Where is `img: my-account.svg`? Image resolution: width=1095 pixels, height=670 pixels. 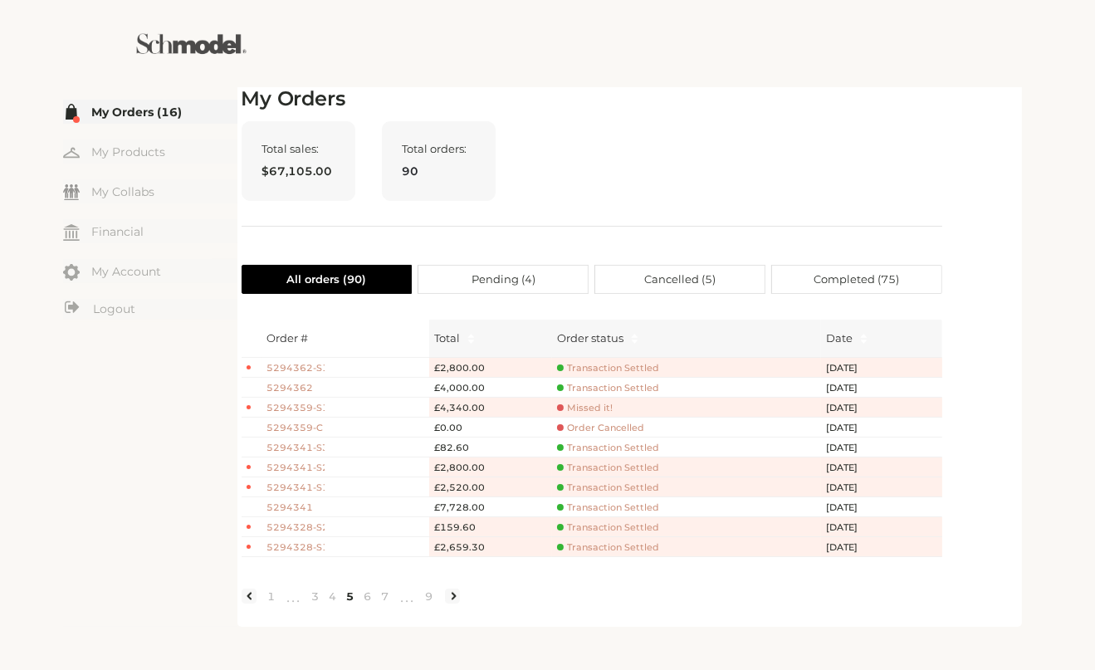
img: my-account.svg is located at coordinates (71, 272).